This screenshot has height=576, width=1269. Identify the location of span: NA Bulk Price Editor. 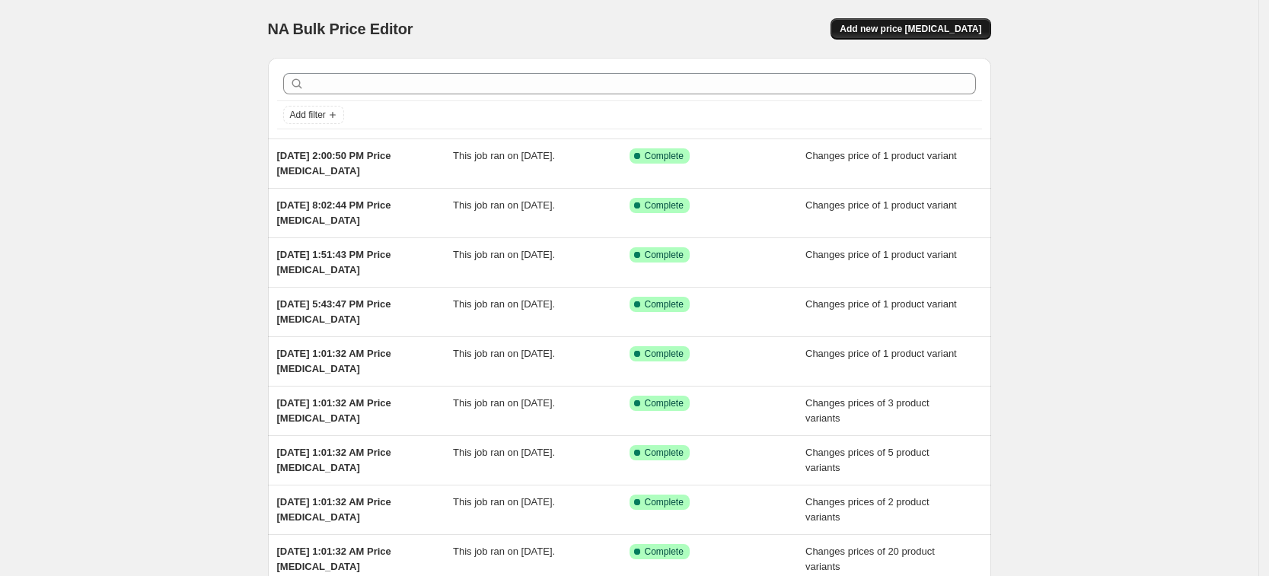
(340, 29).